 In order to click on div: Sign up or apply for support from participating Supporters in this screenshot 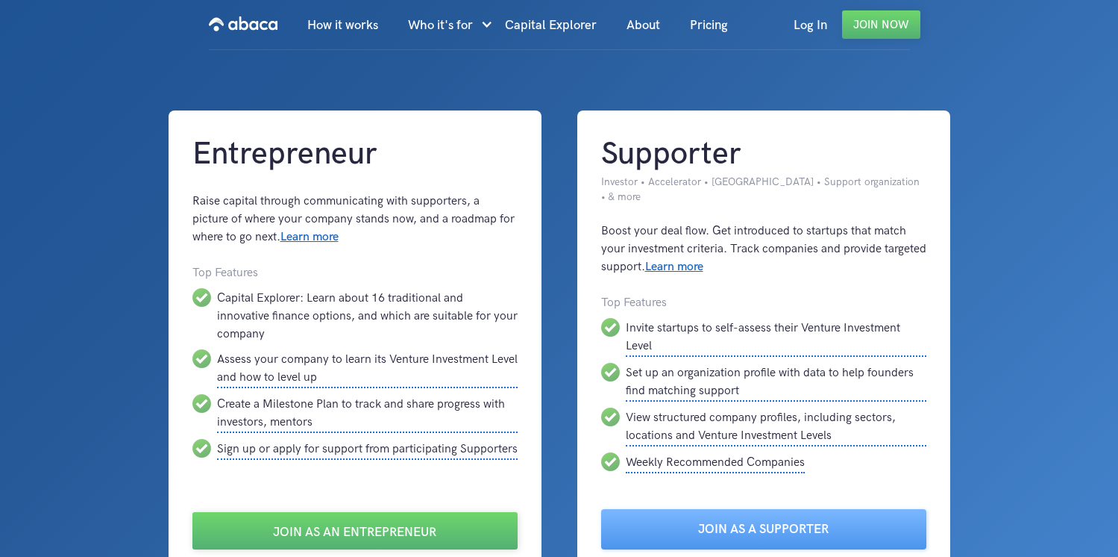, I will do `click(367, 449)`.